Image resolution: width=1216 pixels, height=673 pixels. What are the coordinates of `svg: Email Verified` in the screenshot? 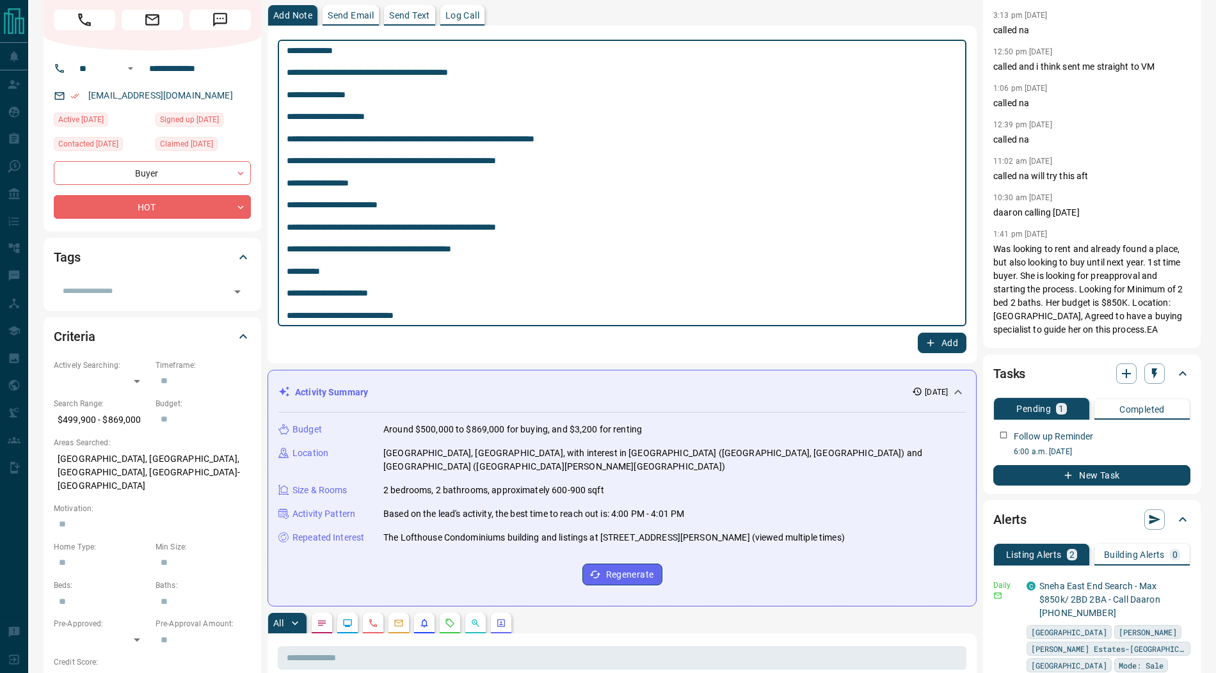 It's located at (75, 96).